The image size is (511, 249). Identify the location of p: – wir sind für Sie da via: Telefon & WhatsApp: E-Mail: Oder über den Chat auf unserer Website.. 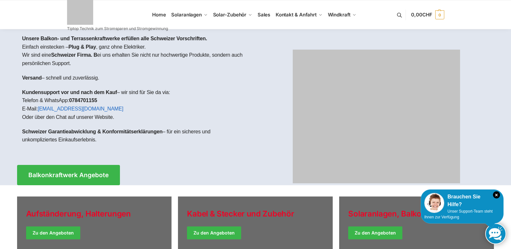
(136, 105).